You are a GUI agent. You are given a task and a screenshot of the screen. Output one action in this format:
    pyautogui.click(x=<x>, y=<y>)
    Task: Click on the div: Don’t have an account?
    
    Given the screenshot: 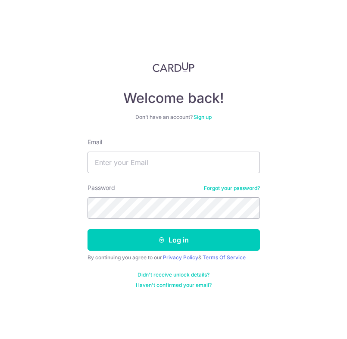 What is the action you would take?
    pyautogui.click(x=174, y=117)
    